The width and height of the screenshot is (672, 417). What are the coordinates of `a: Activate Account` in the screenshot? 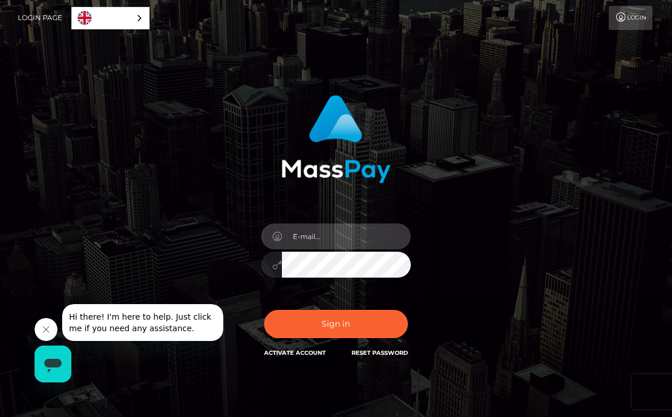 It's located at (295, 352).